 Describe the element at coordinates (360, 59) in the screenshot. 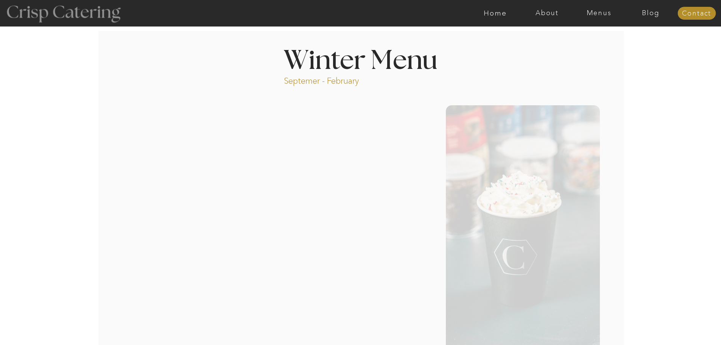

I see `h1: Winter Menu` at that location.